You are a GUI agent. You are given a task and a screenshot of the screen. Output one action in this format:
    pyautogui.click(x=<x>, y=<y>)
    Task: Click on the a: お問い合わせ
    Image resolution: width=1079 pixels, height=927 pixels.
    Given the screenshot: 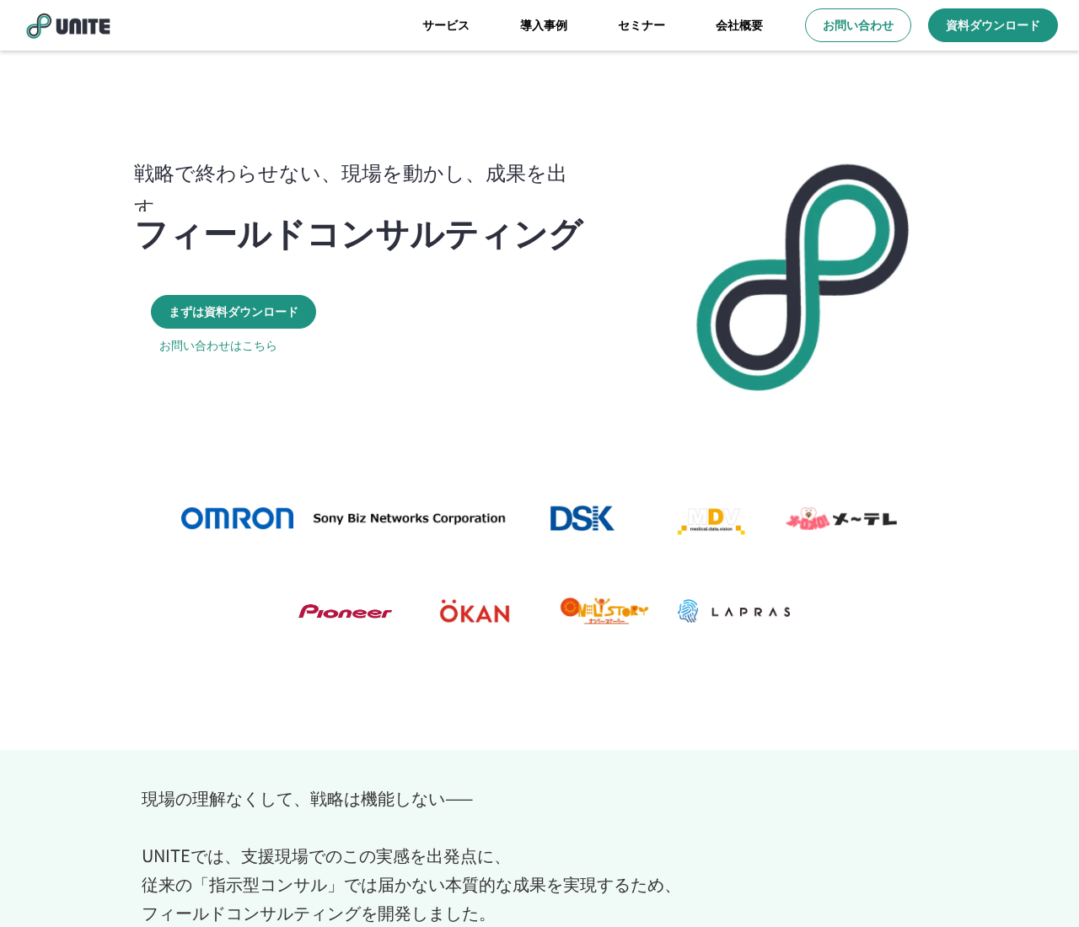 What is the action you would take?
    pyautogui.click(x=858, y=25)
    